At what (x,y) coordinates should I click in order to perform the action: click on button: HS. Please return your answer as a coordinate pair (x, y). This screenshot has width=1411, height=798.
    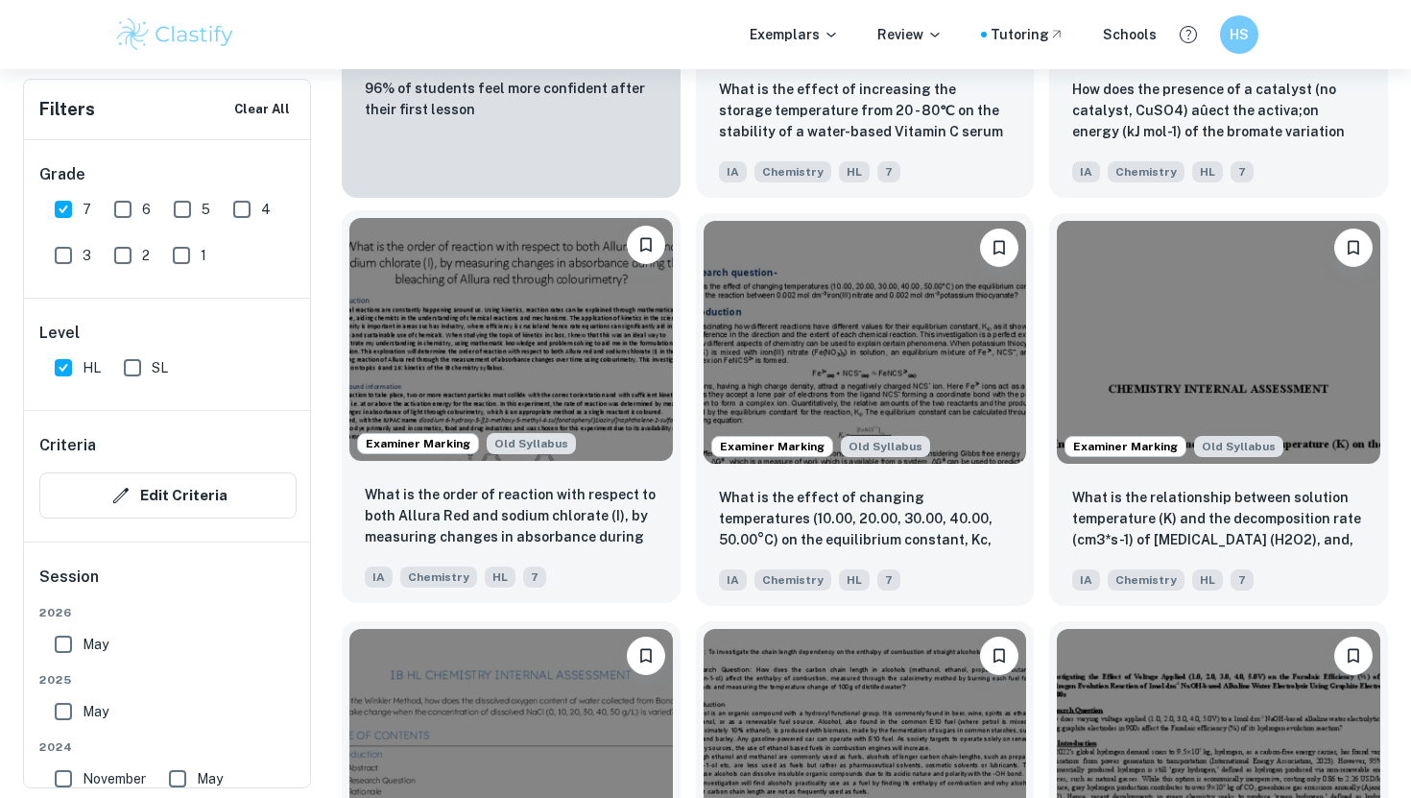
    Looking at the image, I should click on (1239, 35).